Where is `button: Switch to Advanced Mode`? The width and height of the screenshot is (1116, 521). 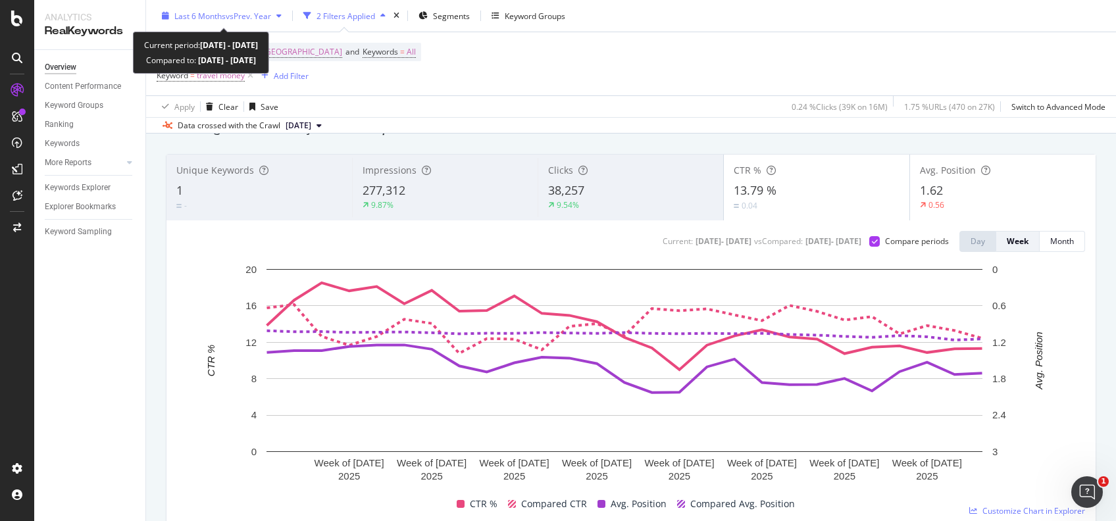
button: Switch to Advanced Mode is located at coordinates (1056, 107).